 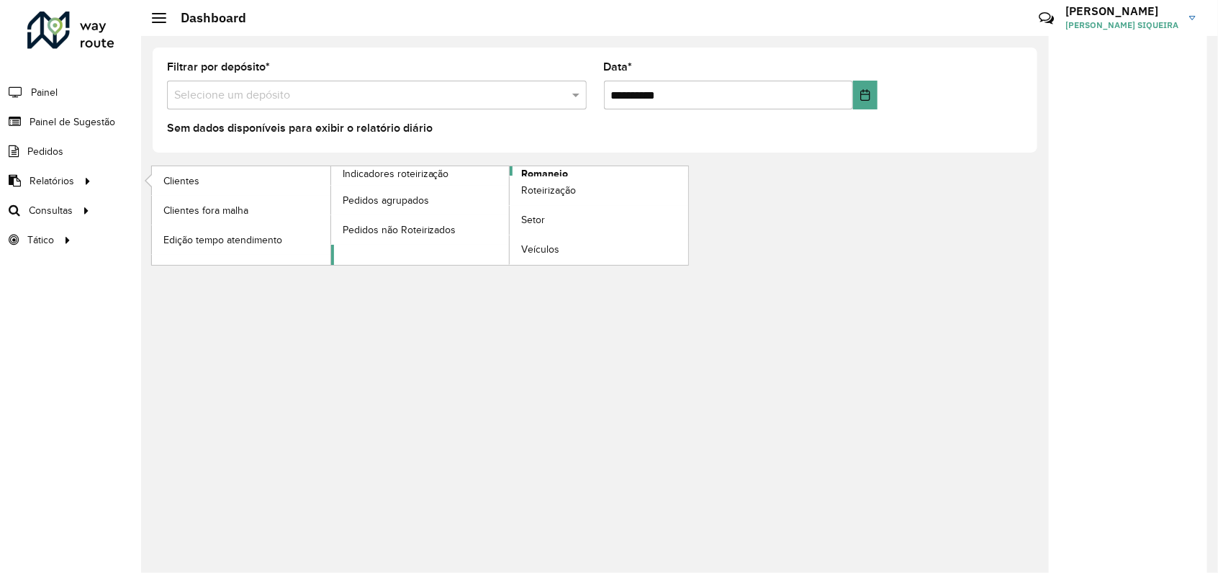 I want to click on a: Veículos, so click(x=599, y=250).